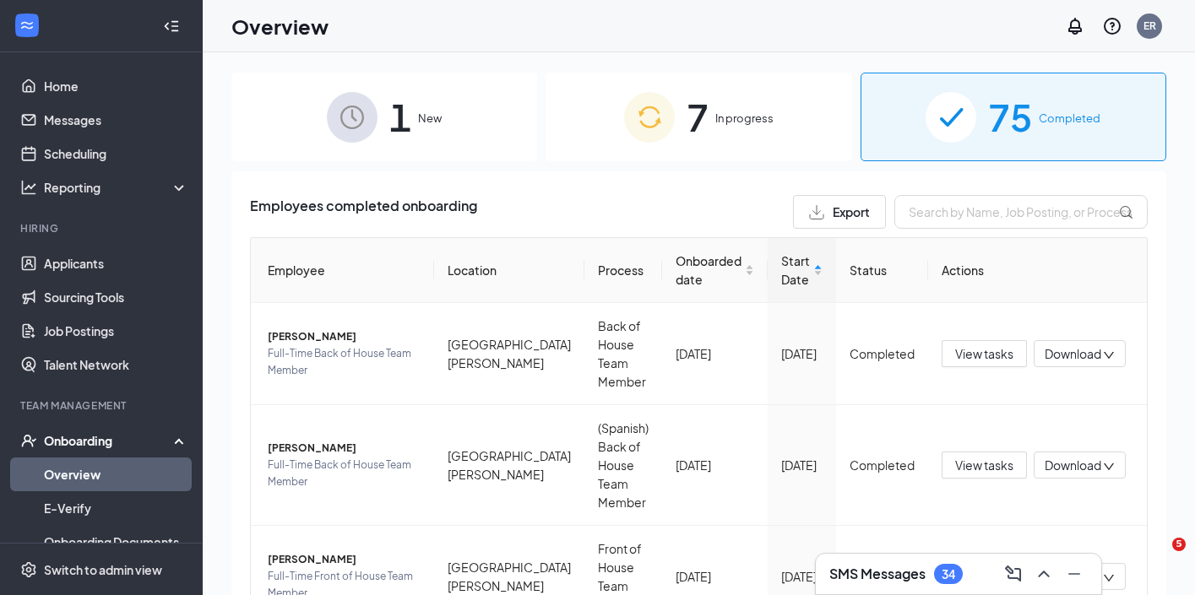  Describe the element at coordinates (102, 405) in the screenshot. I see `div: Team Management` at that location.